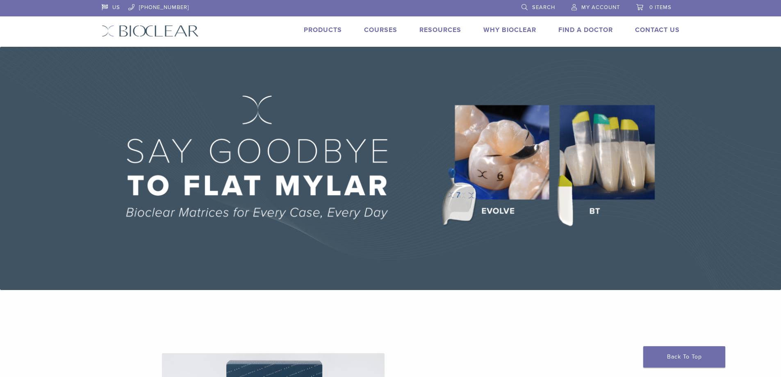  Describe the element at coordinates (543, 7) in the screenshot. I see `span: Search` at that location.